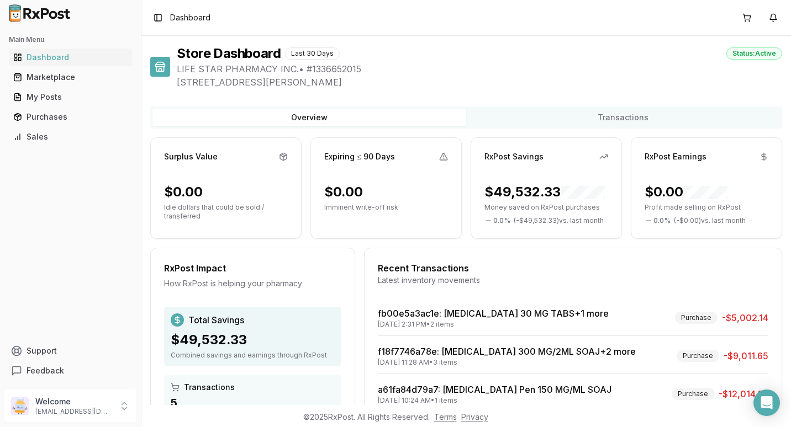  What do you see at coordinates (479, 69) in the screenshot?
I see `span: LIFE STAR PHARMACY INC. • # 1336652015` at bounding box center [479, 69].